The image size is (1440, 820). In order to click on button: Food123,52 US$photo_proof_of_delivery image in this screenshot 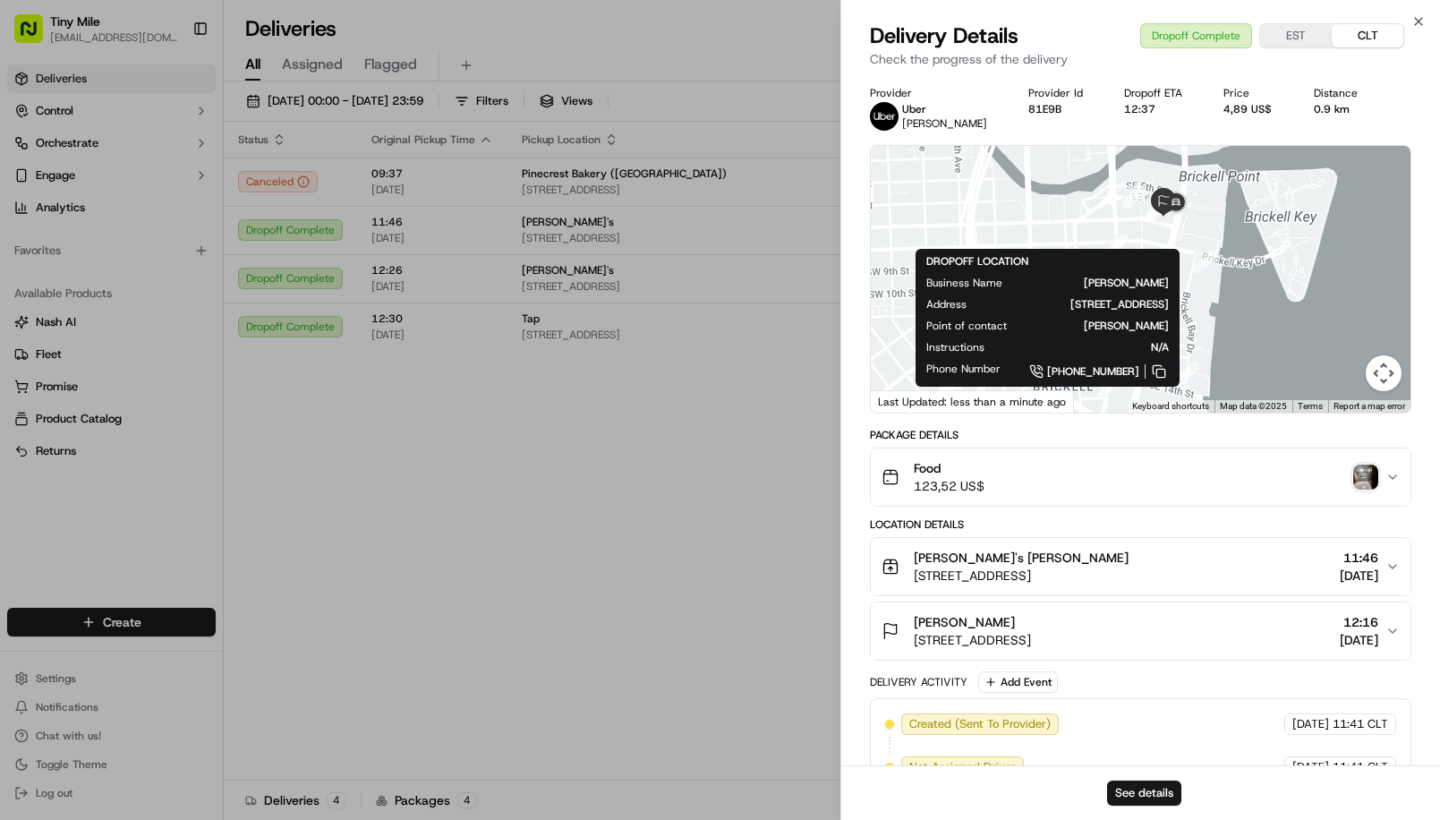, I will do `click(1140, 477)`.